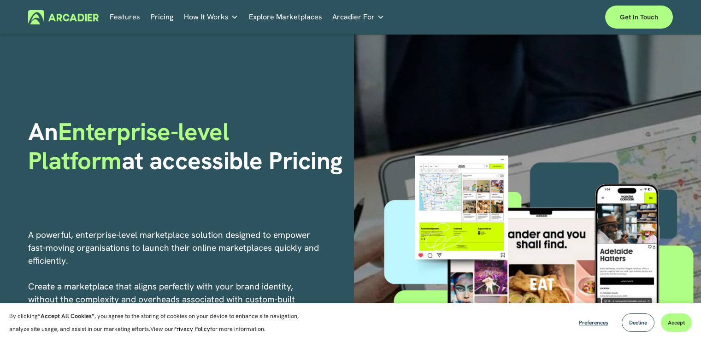 This screenshot has height=342, width=701. Describe the element at coordinates (638, 322) in the screenshot. I see `button: Decline` at that location.